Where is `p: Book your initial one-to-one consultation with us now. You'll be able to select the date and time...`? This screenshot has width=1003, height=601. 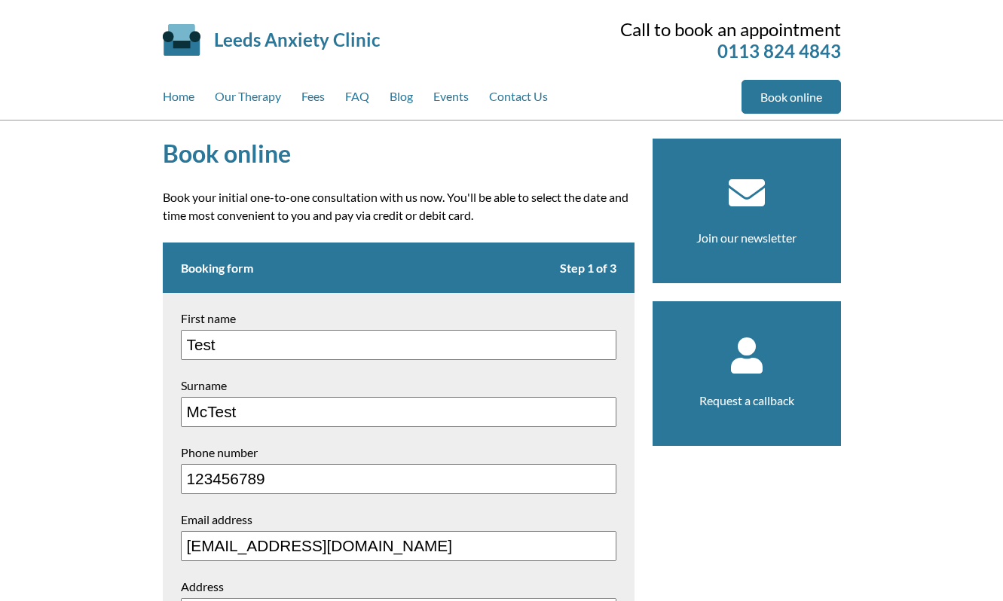 p: Book your initial one-to-one consultation with us now. You'll be able to select the date and time... is located at coordinates (399, 207).